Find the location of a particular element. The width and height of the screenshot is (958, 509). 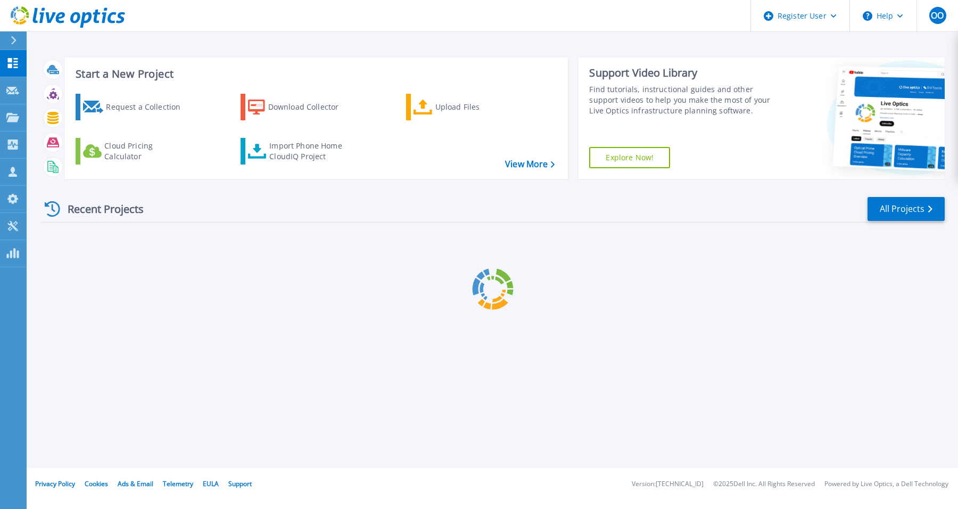

span: OO is located at coordinates (937, 15).